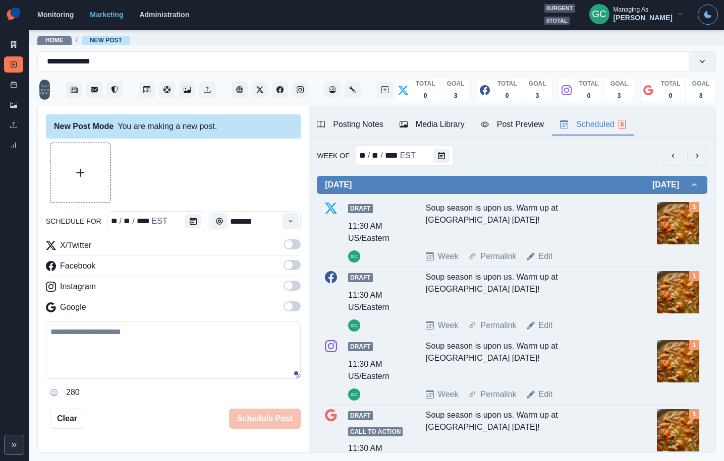 Image resolution: width=724 pixels, height=461 pixels. I want to click on a: Messages, so click(94, 90).